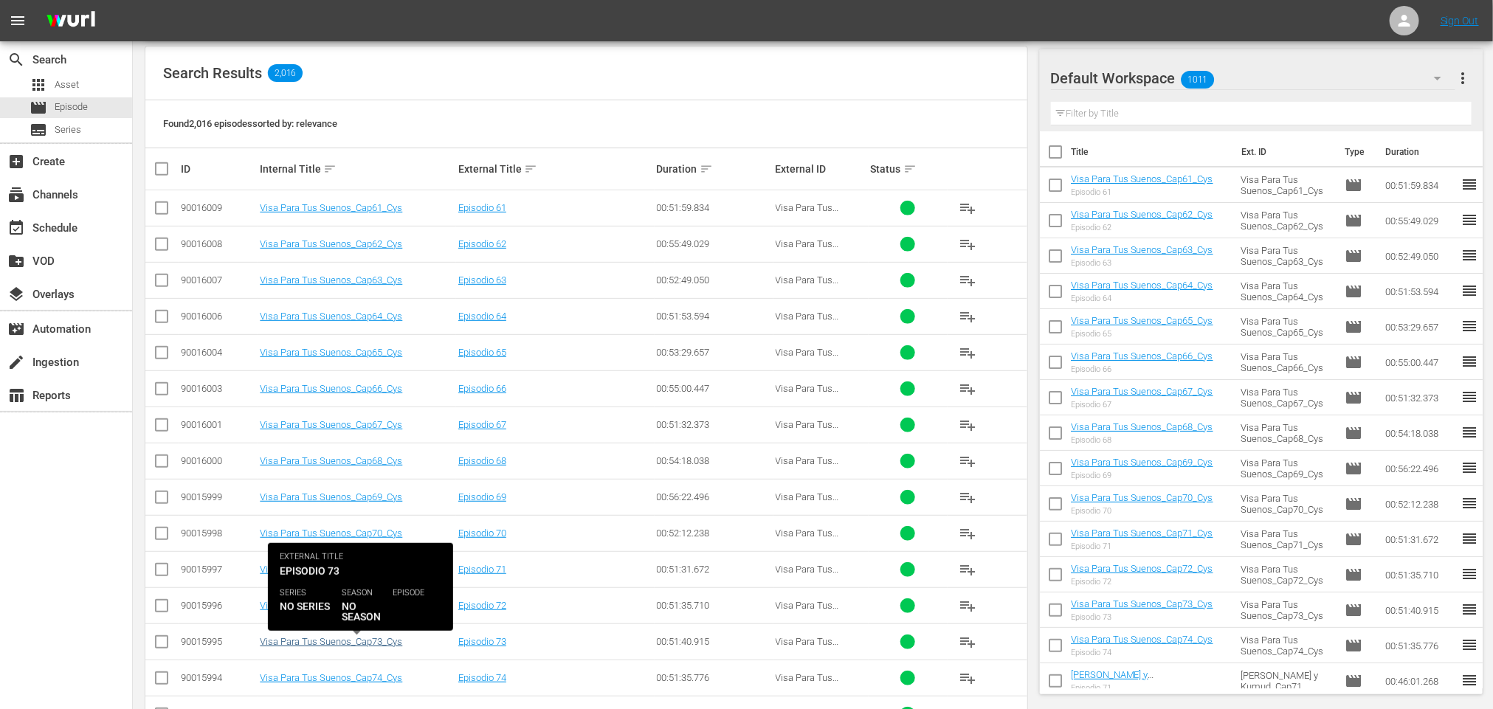 This screenshot has width=1493, height=709. What do you see at coordinates (38, 85) in the screenshot?
I see `span: Asset` at bounding box center [38, 85].